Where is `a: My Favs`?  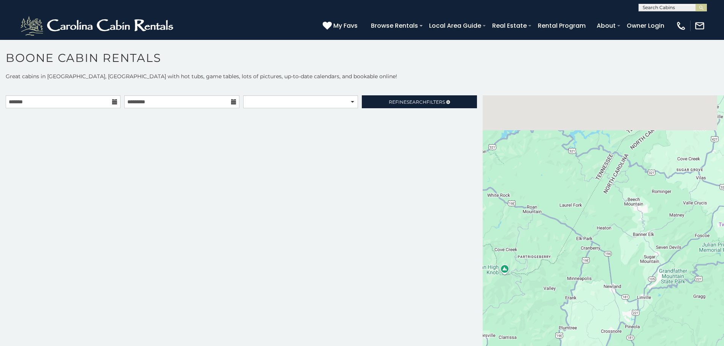 a: My Favs is located at coordinates (341, 26).